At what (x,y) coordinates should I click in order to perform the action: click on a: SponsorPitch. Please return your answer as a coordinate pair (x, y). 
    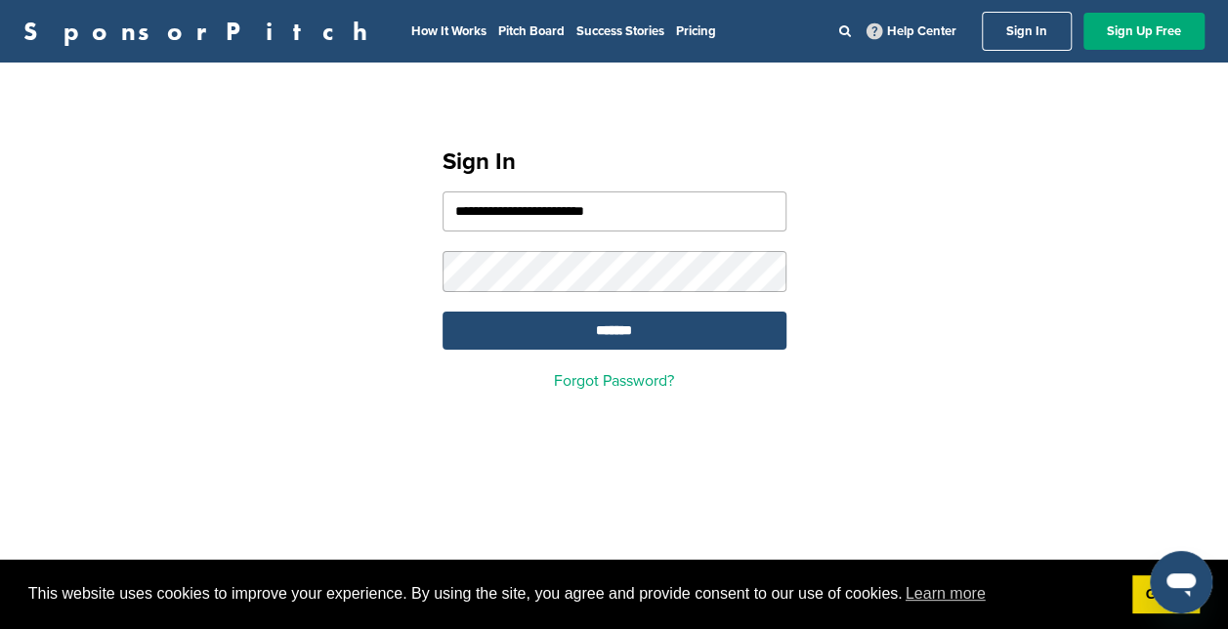
    Looking at the image, I should click on (201, 31).